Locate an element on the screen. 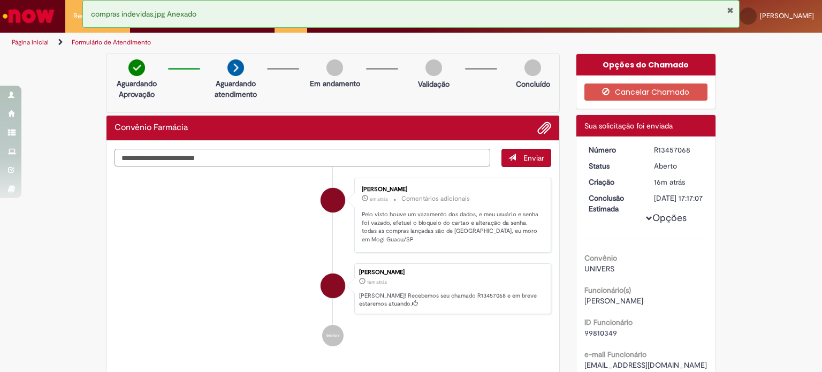 This screenshot has height=372, width=822. span: UNIVERS is located at coordinates (599, 269).